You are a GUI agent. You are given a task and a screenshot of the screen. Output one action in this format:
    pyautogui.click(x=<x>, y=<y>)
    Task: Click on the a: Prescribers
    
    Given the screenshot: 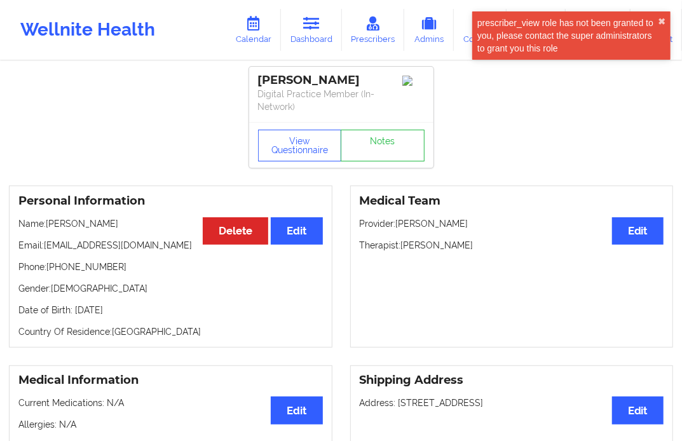 What is the action you would take?
    pyautogui.click(x=373, y=30)
    